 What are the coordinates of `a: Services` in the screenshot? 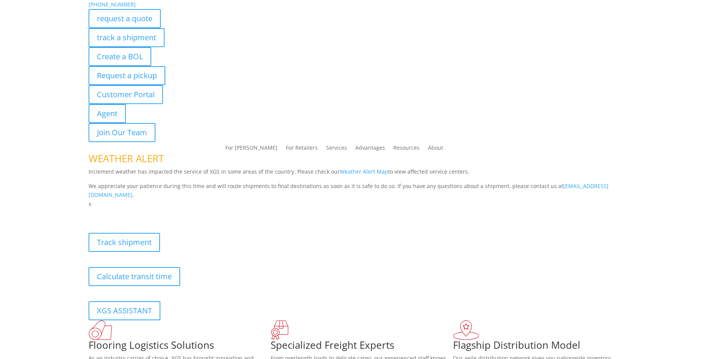 It's located at (336, 149).